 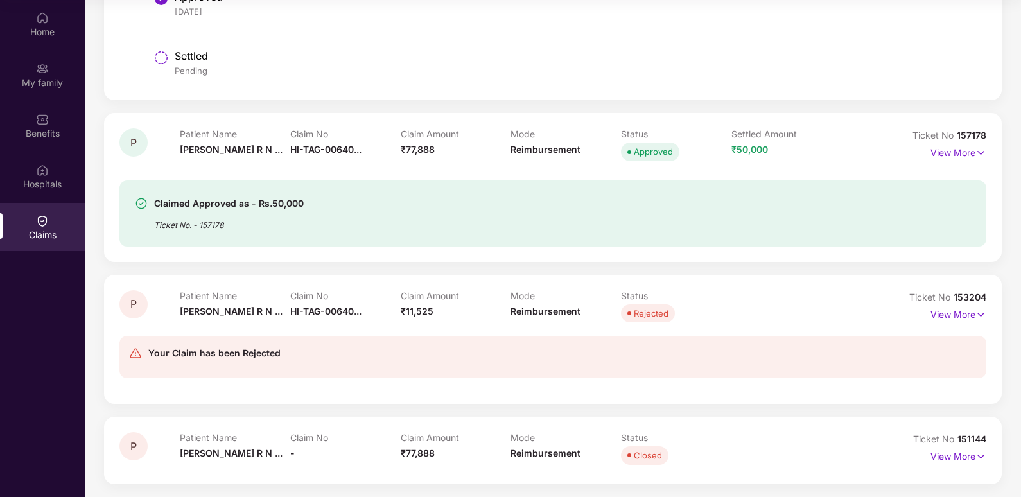 What do you see at coordinates (972, 439) in the screenshot?
I see `span: 151144` at bounding box center [972, 439].